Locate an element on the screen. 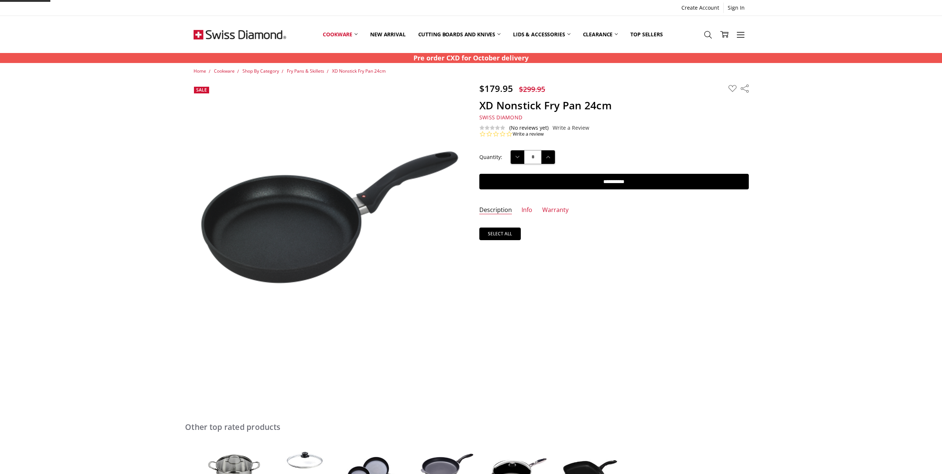 The height and width of the screenshot is (474, 942). span: XD Nonstick Fry Pan 24cm is located at coordinates (359, 71).